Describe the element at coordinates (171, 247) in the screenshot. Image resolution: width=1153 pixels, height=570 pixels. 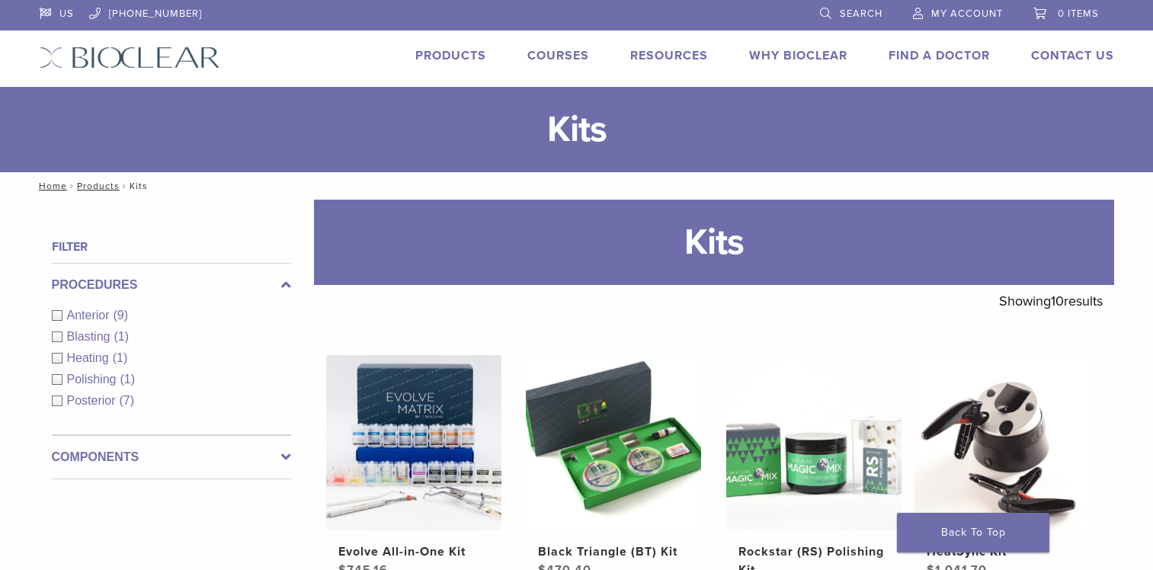
I see `h4: Filter` at that location.